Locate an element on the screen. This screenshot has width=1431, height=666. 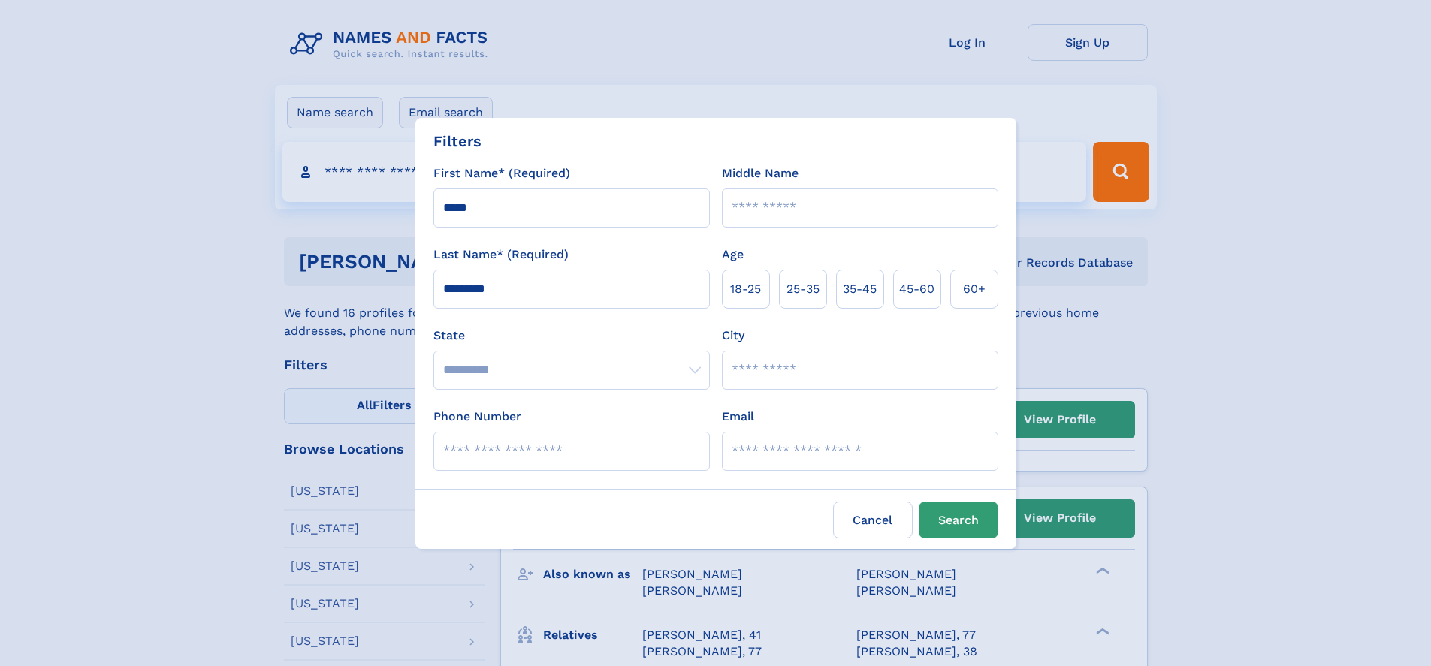
span: 18‑25 is located at coordinates (745, 289).